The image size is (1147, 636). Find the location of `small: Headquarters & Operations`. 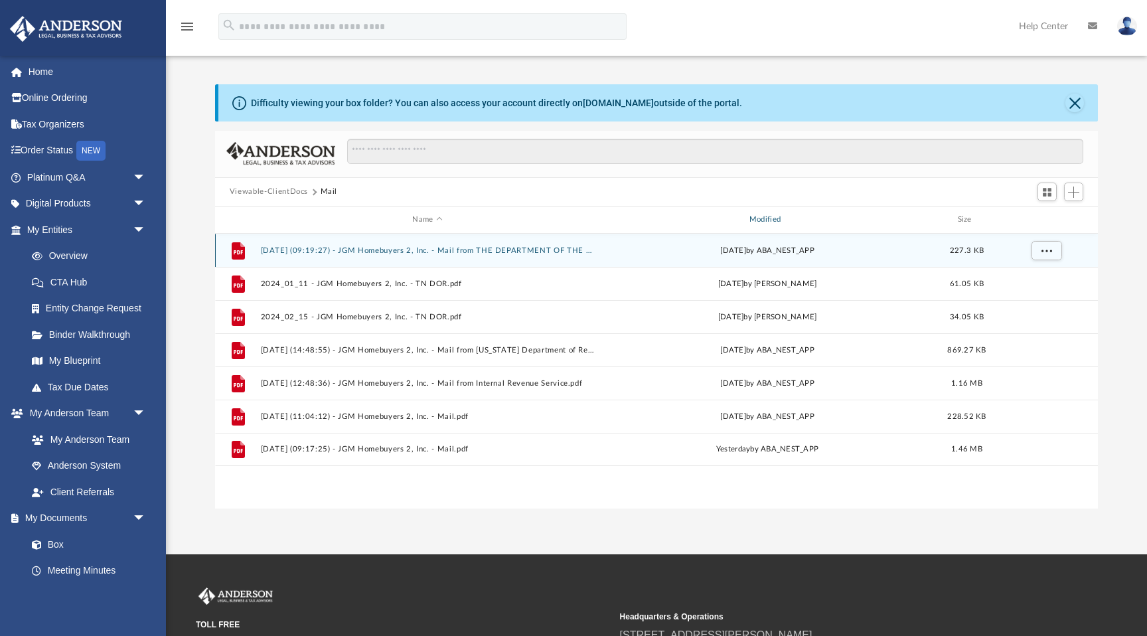

small: Headquarters & Operations is located at coordinates (827, 617).